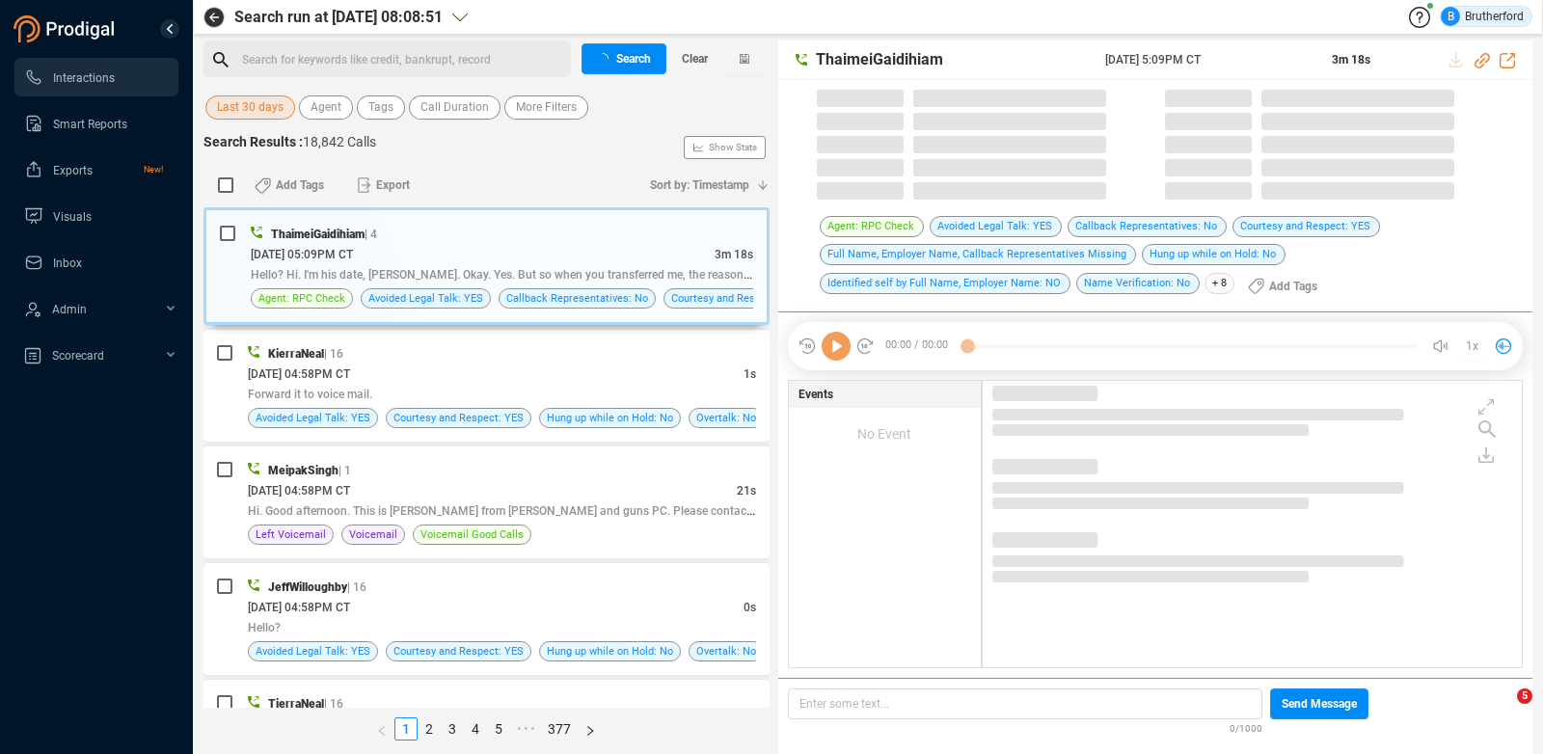 This screenshot has height=754, width=1543. I want to click on li: 2, so click(429, 729).